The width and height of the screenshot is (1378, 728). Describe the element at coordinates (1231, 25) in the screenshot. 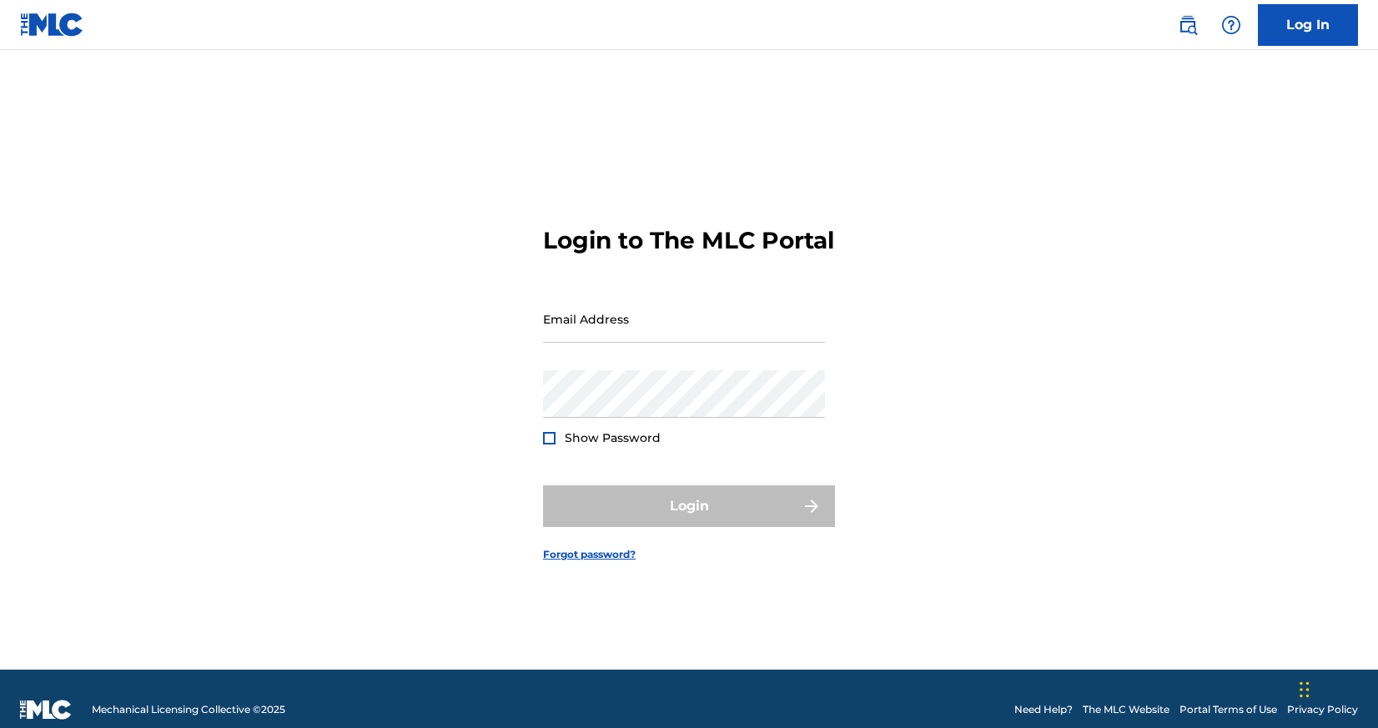

I see `div: Help` at that location.